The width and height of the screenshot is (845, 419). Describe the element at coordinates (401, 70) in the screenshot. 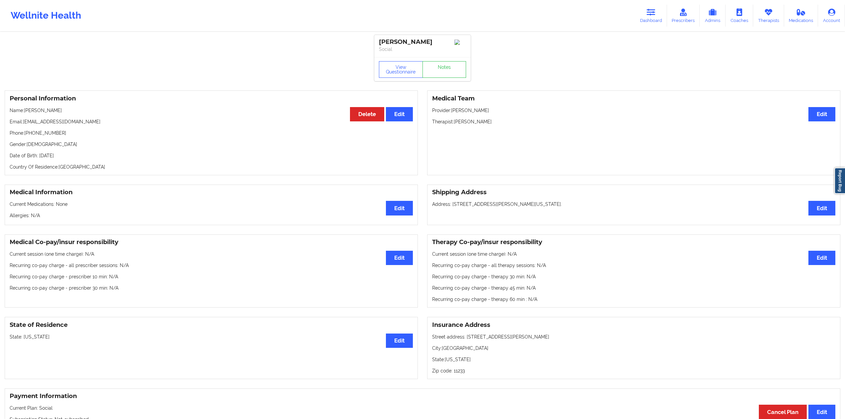

I see `button: View Questionnaire` at that location.